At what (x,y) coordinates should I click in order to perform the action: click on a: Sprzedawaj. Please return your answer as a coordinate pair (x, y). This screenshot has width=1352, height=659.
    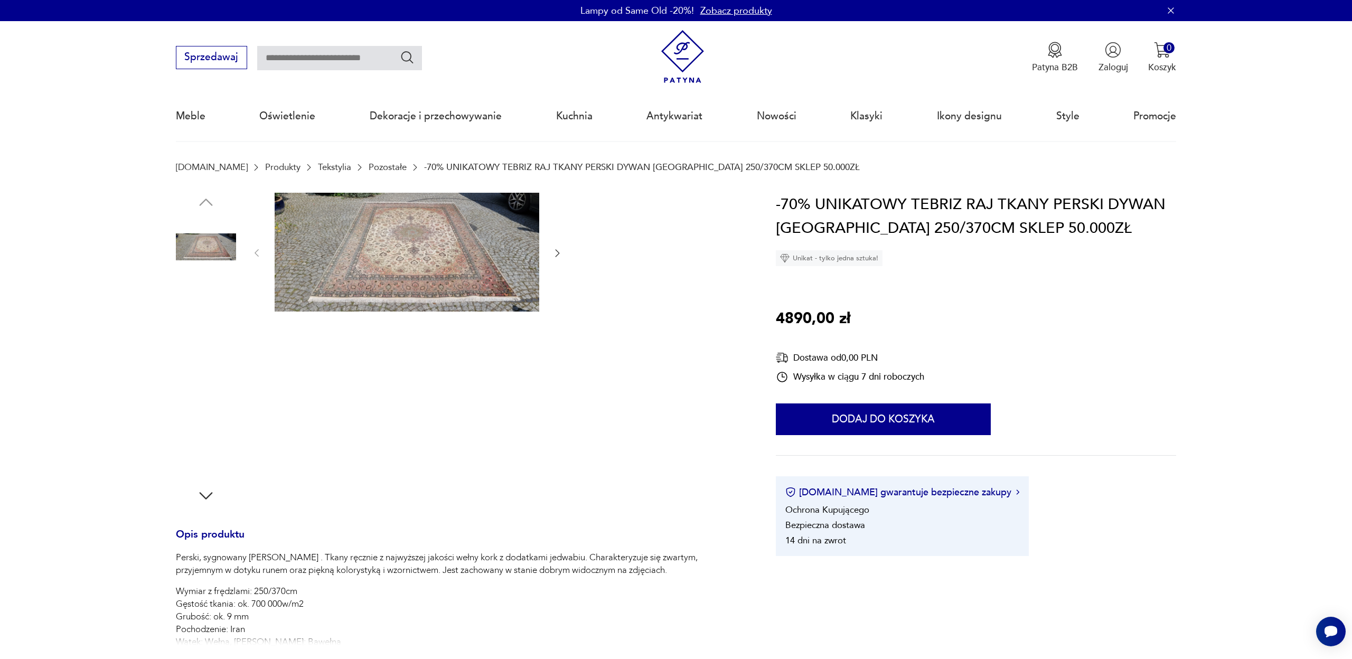
    Looking at the image, I should click on (211, 58).